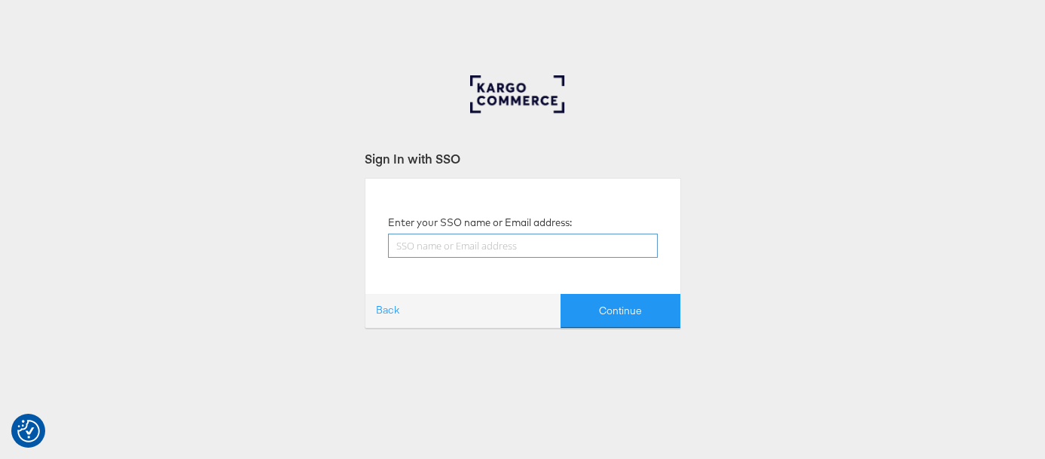 The width and height of the screenshot is (1045, 459). Describe the element at coordinates (523, 158) in the screenshot. I see `div: Sign In with SSO` at that location.